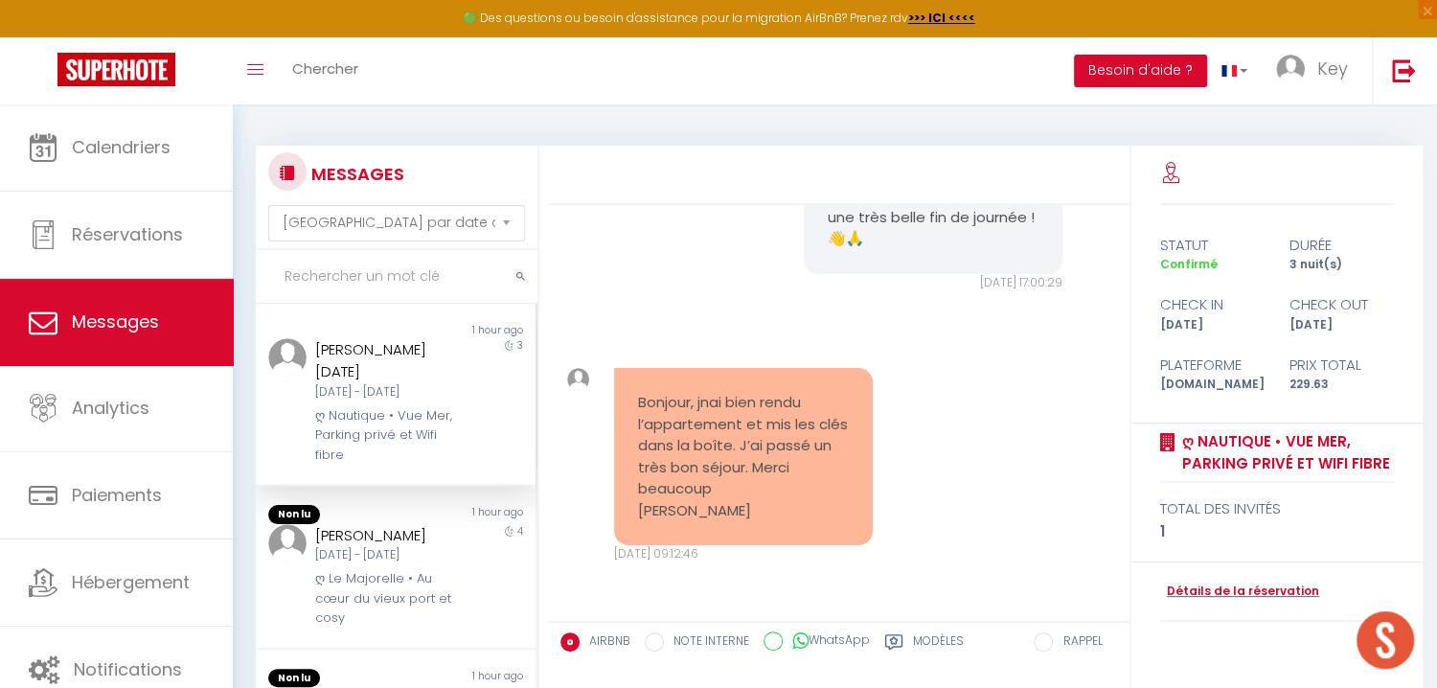 This screenshot has height=688, width=1437. What do you see at coordinates (938, 644) in the screenshot?
I see `label: Modèles` at bounding box center [938, 644].